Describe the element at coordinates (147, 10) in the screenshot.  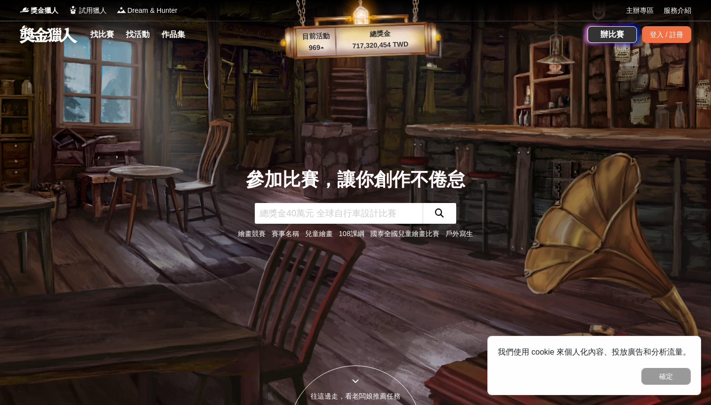
I see `a: LogoDream & Hunter` at that location.